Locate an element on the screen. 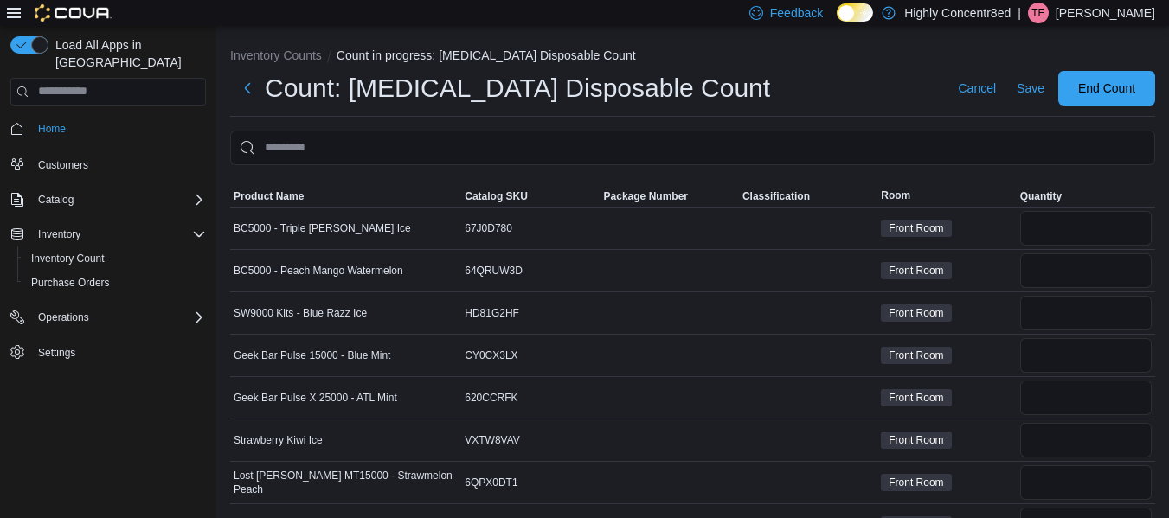 This screenshot has height=518, width=1169. button: Product Name is located at coordinates (345, 196).